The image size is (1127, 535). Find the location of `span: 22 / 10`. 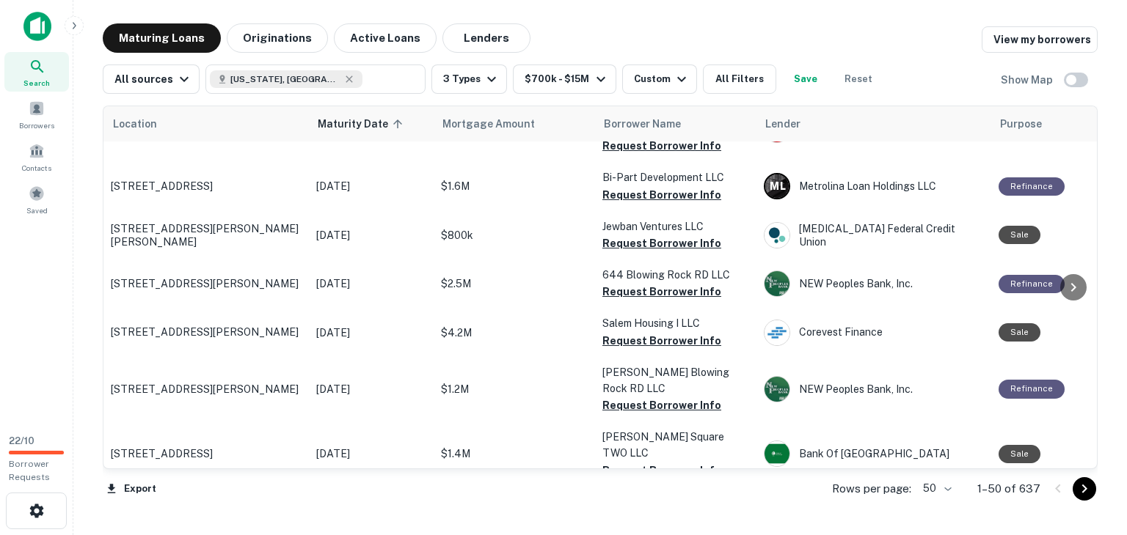

span: 22 / 10 is located at coordinates (21, 441).